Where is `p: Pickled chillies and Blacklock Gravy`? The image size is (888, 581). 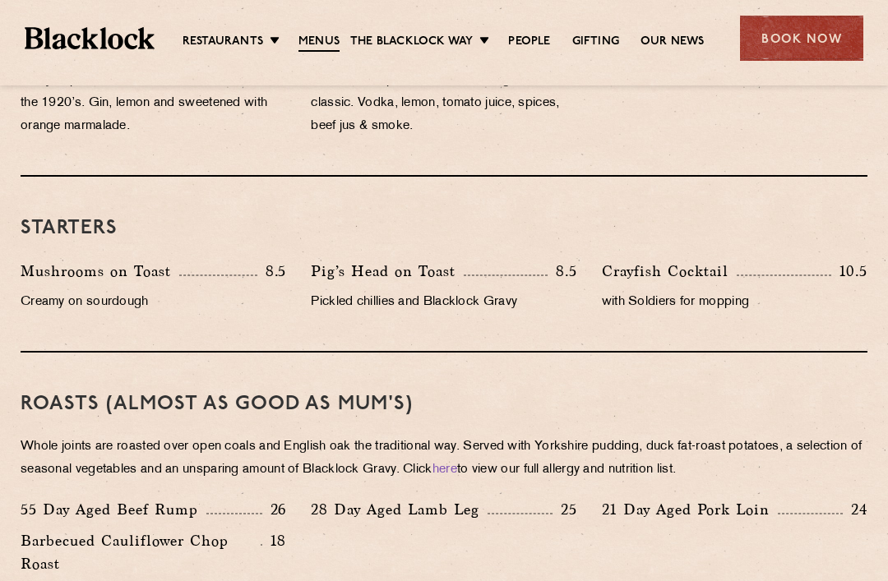 p: Pickled chillies and Blacklock Gravy is located at coordinates (443, 303).